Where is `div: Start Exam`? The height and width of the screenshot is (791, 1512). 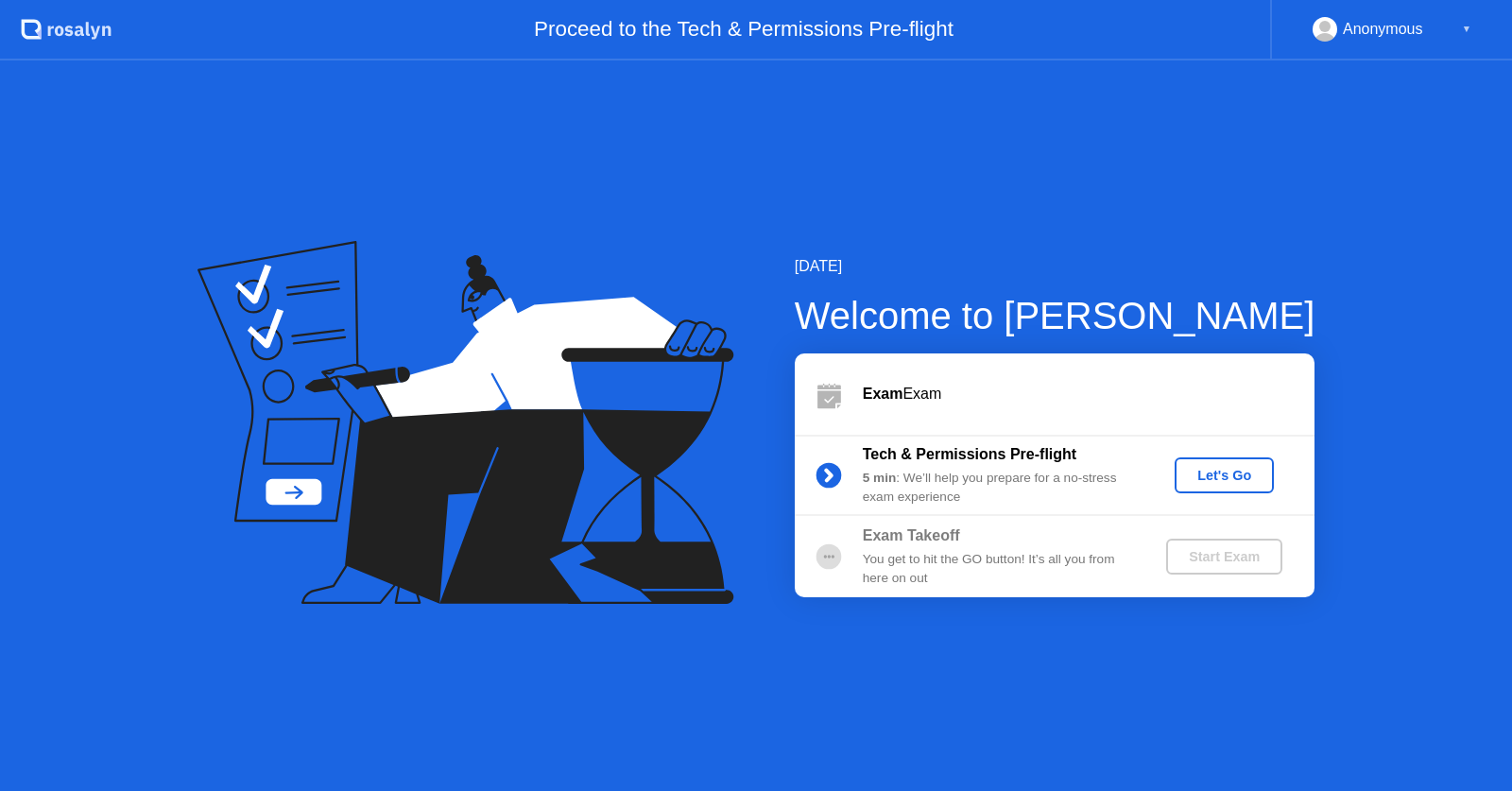
div: Start Exam is located at coordinates (1224, 557).